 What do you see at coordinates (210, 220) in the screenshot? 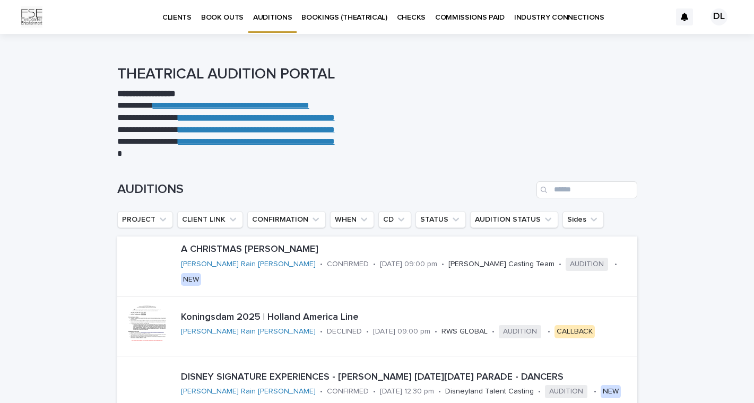
I see `button: CLIENT LINK` at bounding box center [210, 220].